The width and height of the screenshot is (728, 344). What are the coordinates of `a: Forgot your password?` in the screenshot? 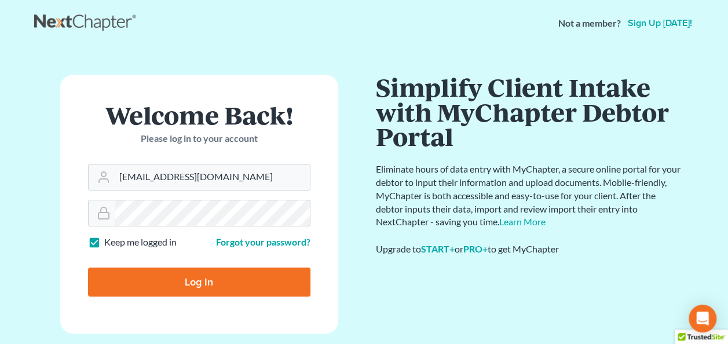 It's located at (263, 242).